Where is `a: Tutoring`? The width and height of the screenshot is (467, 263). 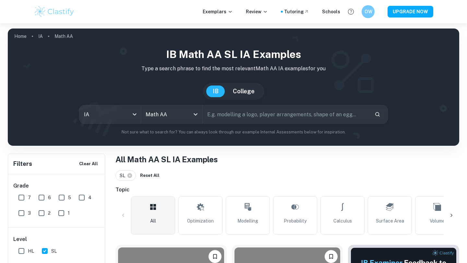 a: Tutoring is located at coordinates (296, 12).